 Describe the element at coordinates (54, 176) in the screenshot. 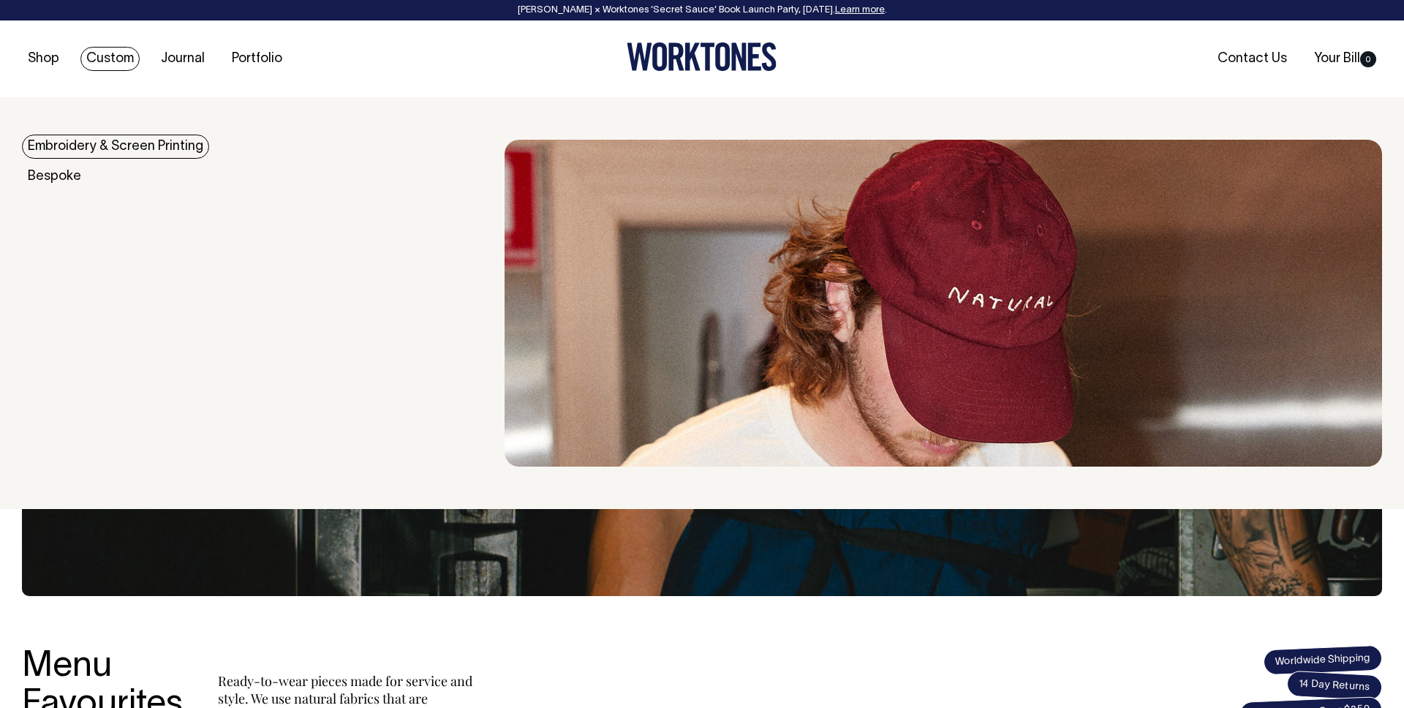

I see `a: Bespoke` at that location.